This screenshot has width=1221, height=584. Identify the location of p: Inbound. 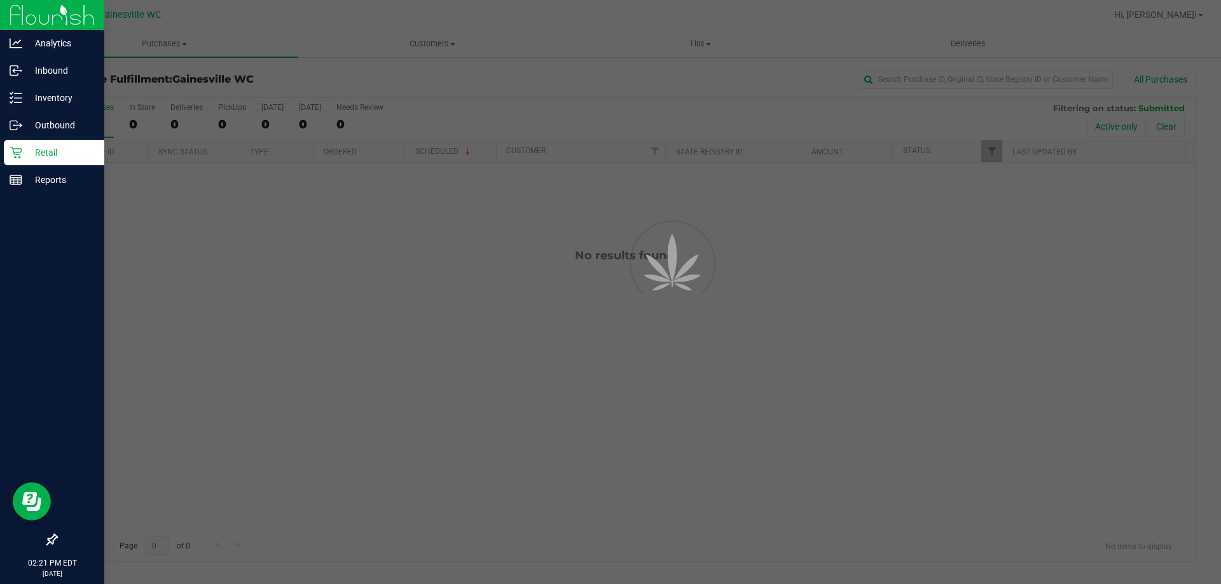
(60, 71).